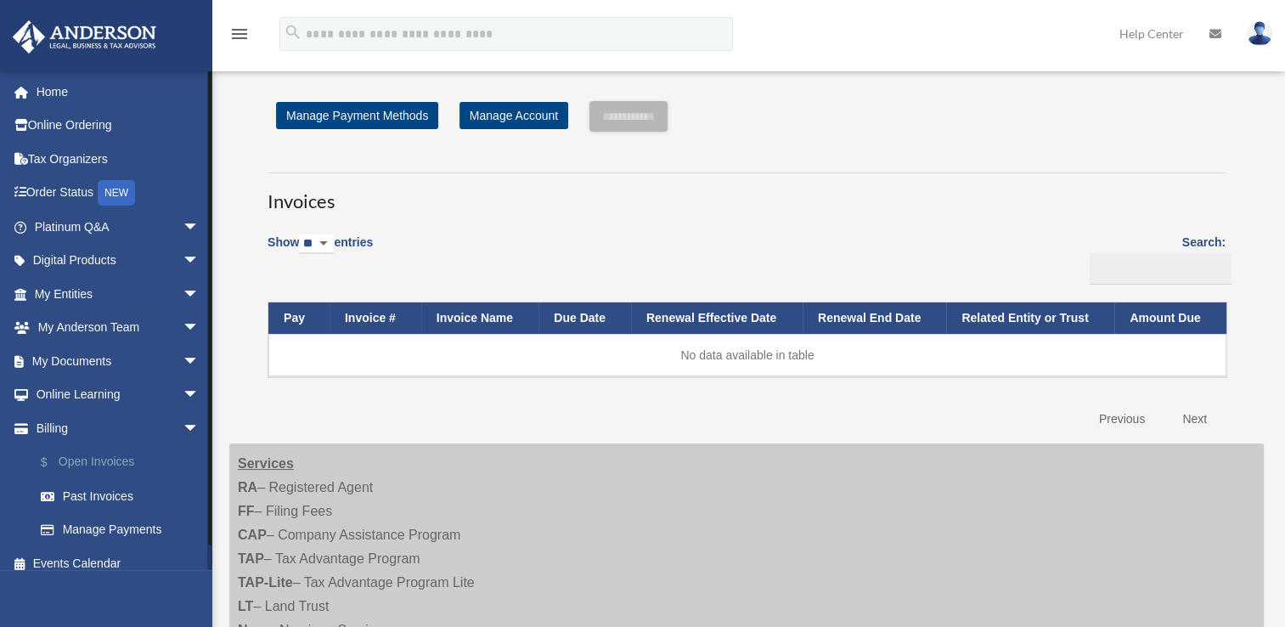 The image size is (1285, 627). What do you see at coordinates (246, 510) in the screenshot?
I see `strong: FF` at bounding box center [246, 510].